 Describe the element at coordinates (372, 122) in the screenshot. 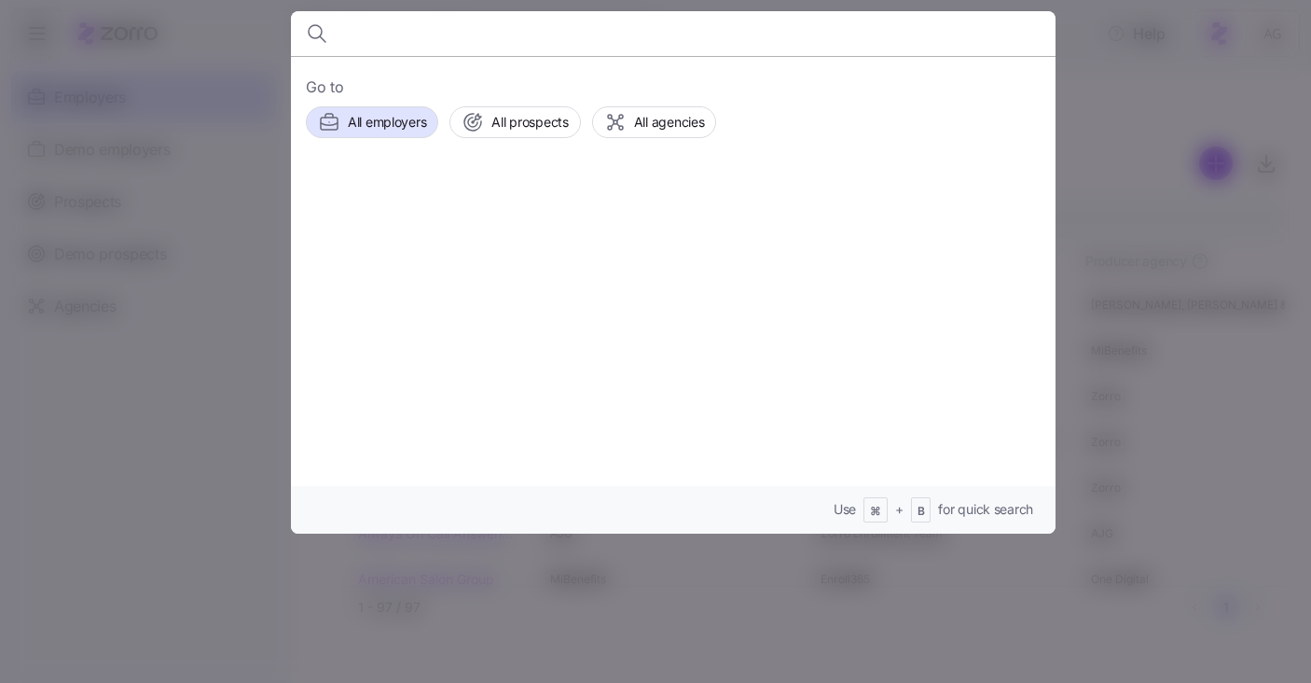

I see `button: All employers` at that location.